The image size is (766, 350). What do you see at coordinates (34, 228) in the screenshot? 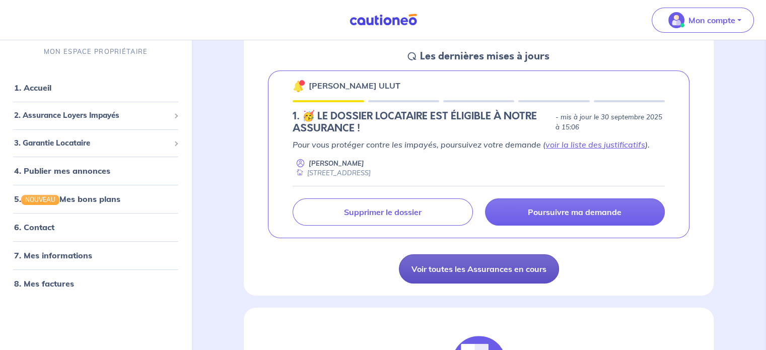
I see `a: 6. Contact` at bounding box center [34, 228].